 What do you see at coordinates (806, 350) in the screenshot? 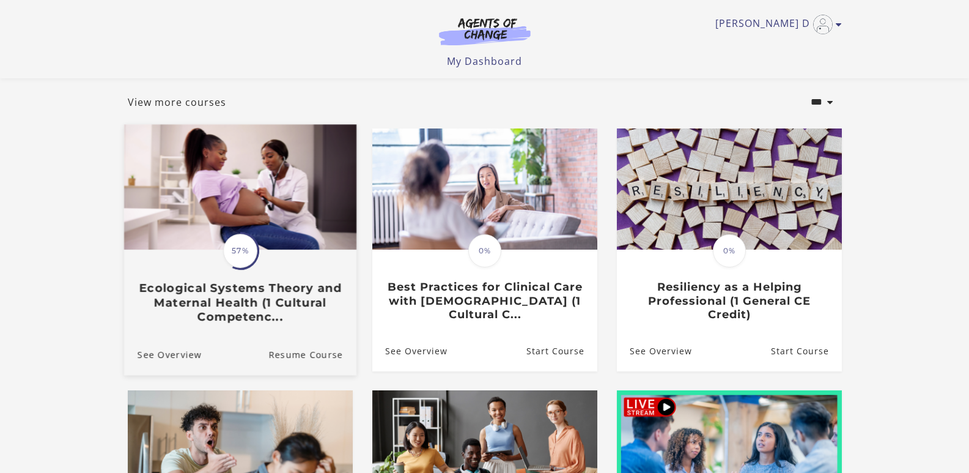
I see `a: Resiliency as a Helping Professional (1 General CE Credit): Resume Course` at bounding box center [806, 350].